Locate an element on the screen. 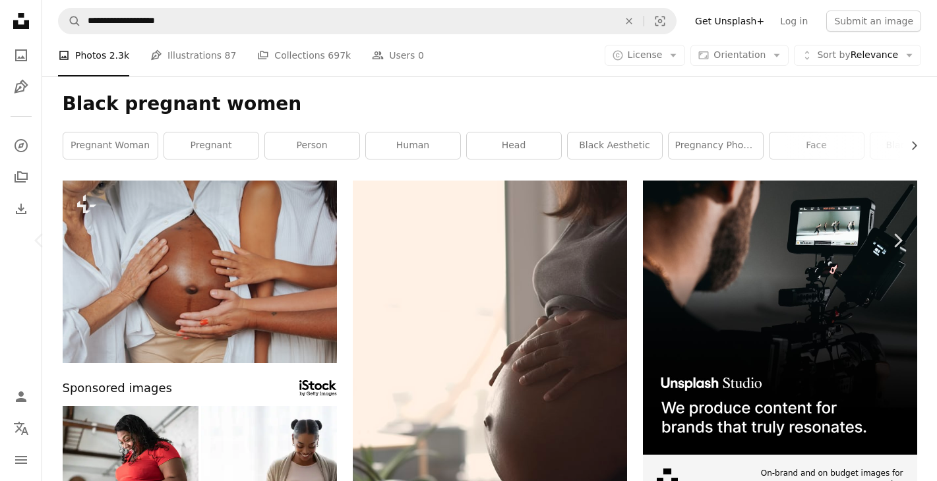  a: pregnancy photoshoot is located at coordinates (715, 146).